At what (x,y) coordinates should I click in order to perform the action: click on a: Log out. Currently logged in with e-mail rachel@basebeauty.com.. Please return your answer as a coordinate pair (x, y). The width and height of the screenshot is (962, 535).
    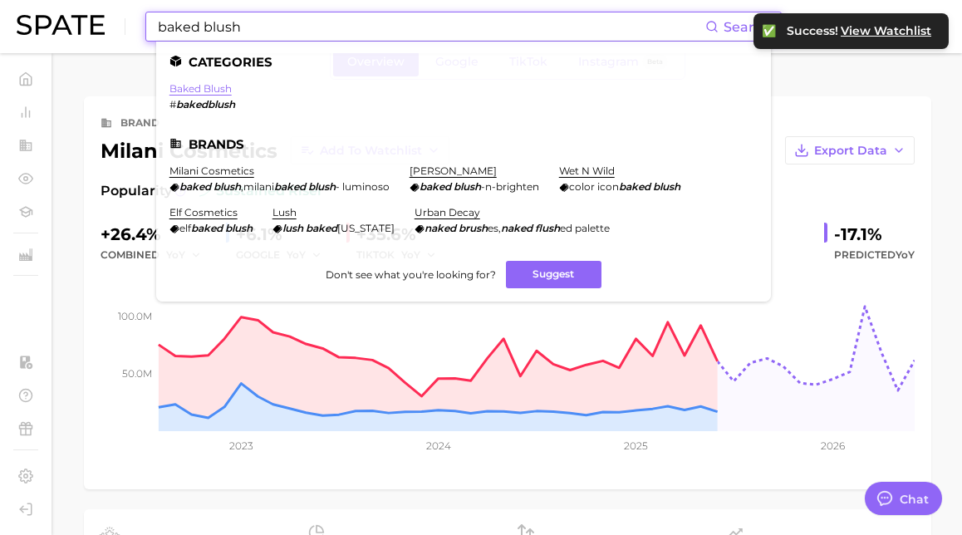
    Looking at the image, I should click on (26, 509).